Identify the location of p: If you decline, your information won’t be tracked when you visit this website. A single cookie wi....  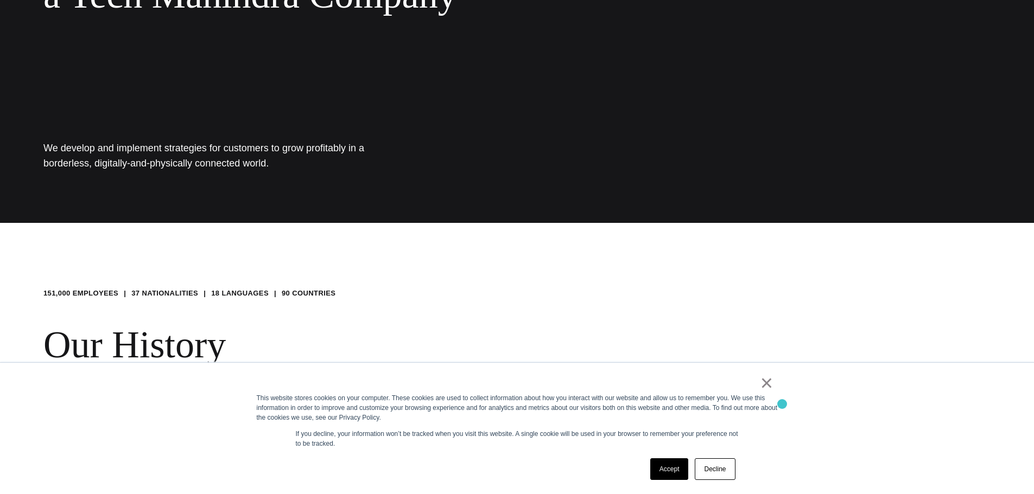
(517, 439).